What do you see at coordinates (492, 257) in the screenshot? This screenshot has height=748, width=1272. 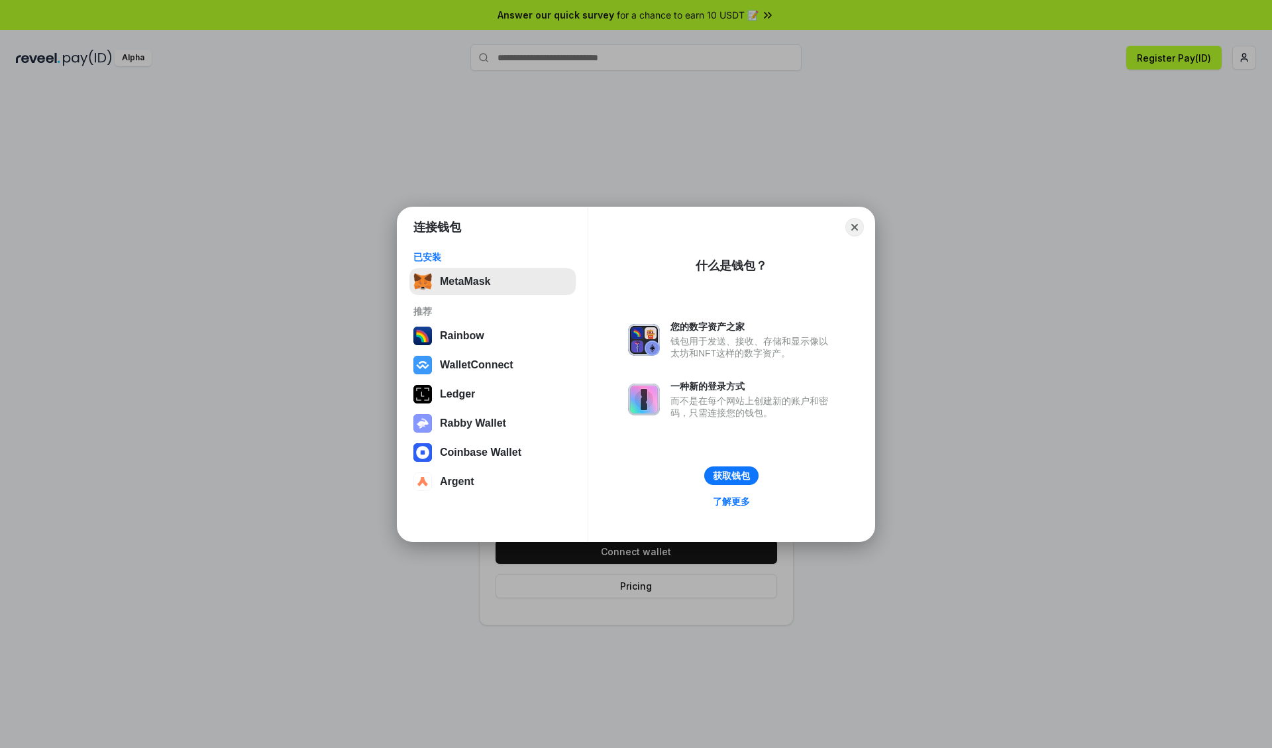 I see `div: 已安装` at bounding box center [492, 257].